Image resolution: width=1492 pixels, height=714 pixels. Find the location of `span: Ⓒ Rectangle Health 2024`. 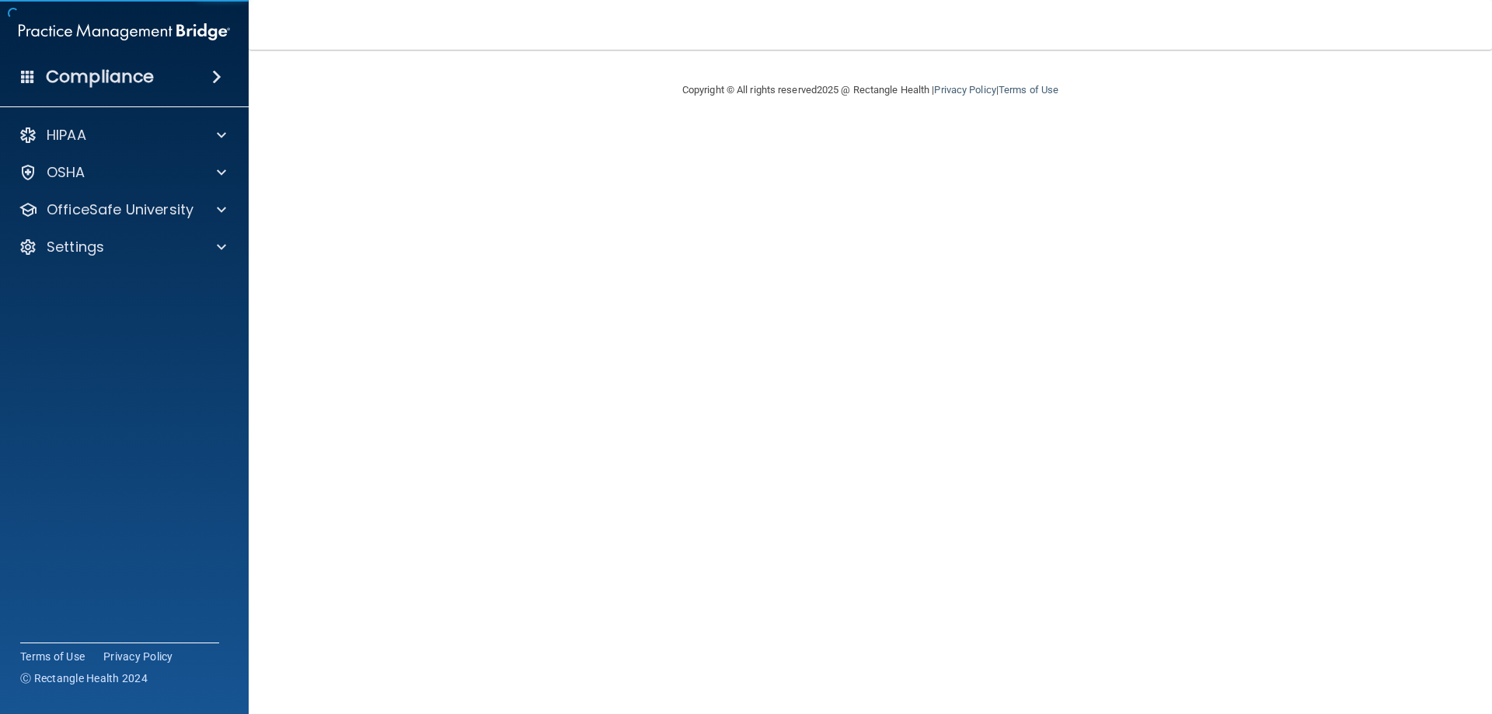

span: Ⓒ Rectangle Health 2024 is located at coordinates (84, 678).